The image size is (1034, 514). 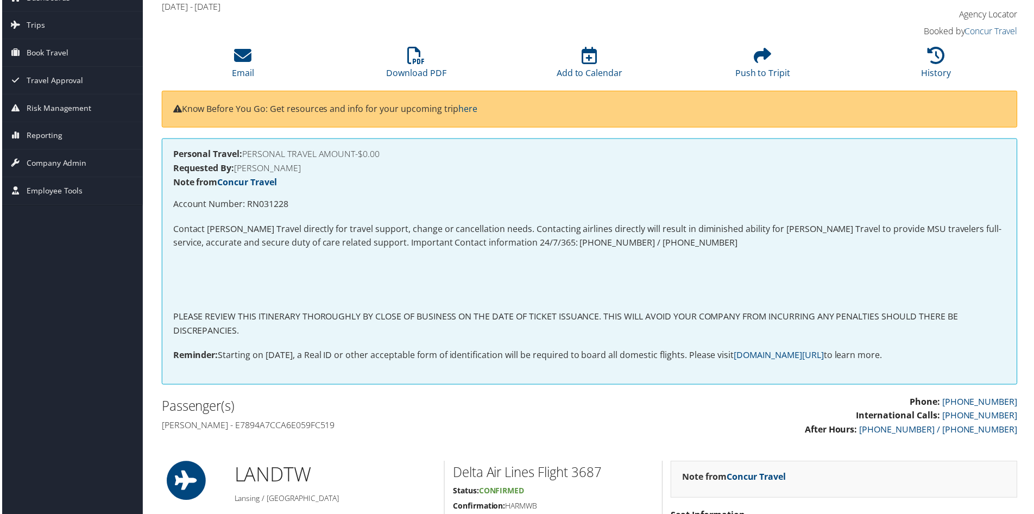 I want to click on strong: Requested By:, so click(x=202, y=169).